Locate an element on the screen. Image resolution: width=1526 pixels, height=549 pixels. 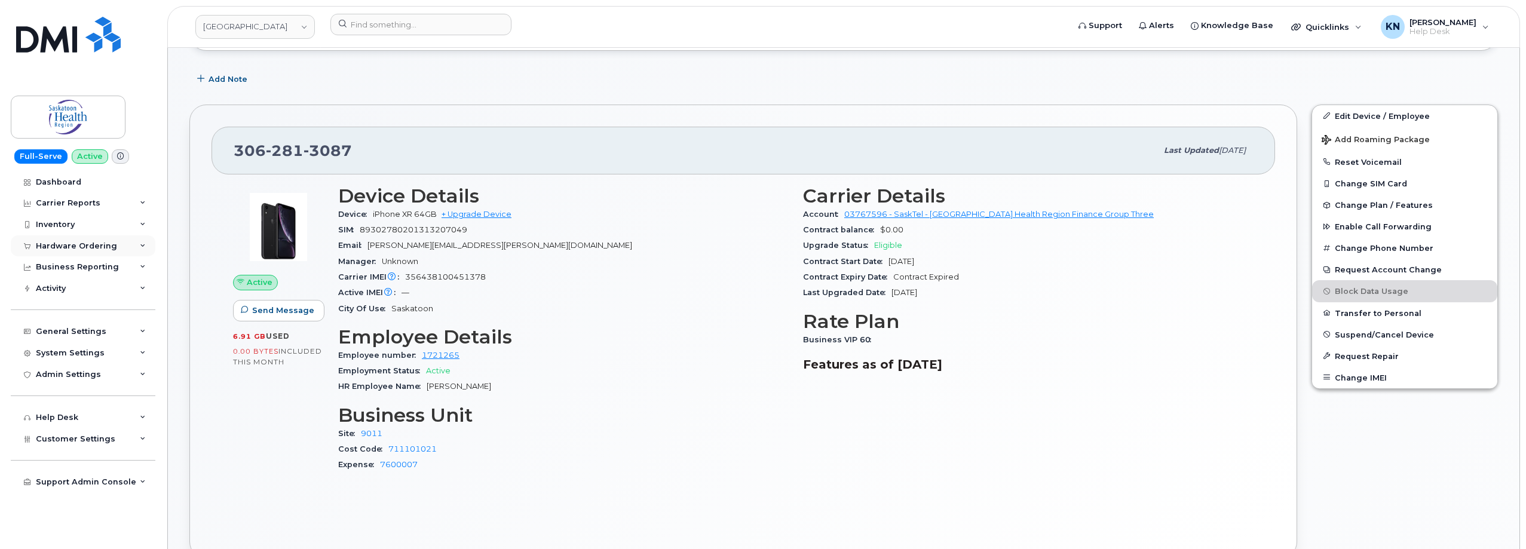
a: 711101021 is located at coordinates (412, 449).